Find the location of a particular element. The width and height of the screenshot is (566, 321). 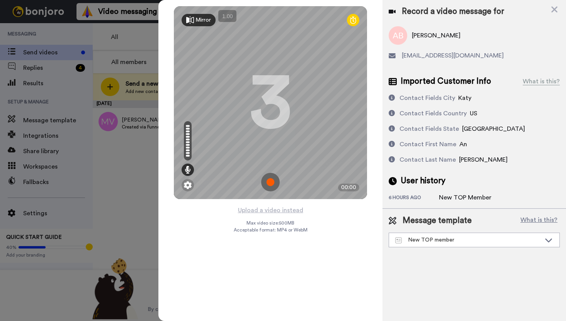

span: An is located at coordinates (463, 144).